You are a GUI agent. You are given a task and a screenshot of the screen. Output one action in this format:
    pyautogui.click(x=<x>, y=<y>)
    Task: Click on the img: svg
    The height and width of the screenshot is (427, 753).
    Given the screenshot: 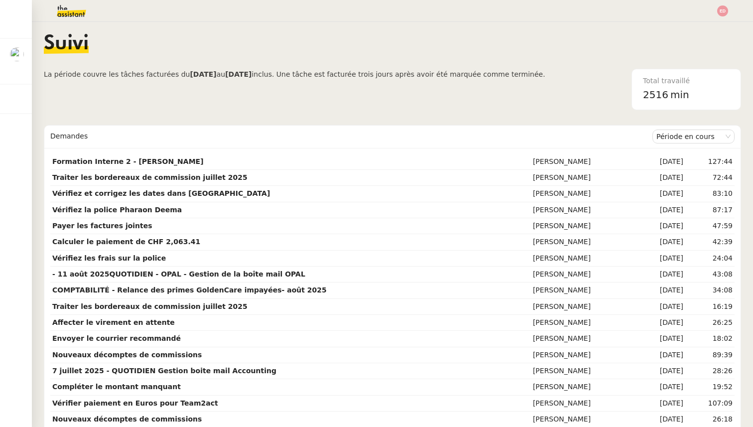 What is the action you would take?
    pyautogui.click(x=723, y=11)
    